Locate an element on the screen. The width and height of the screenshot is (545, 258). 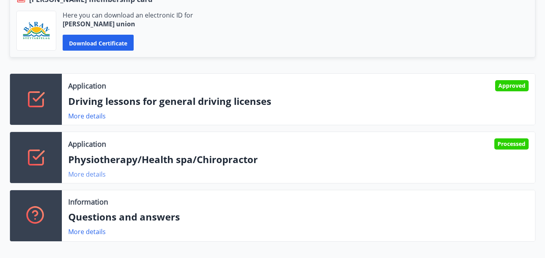
font: Processed is located at coordinates (512, 144).